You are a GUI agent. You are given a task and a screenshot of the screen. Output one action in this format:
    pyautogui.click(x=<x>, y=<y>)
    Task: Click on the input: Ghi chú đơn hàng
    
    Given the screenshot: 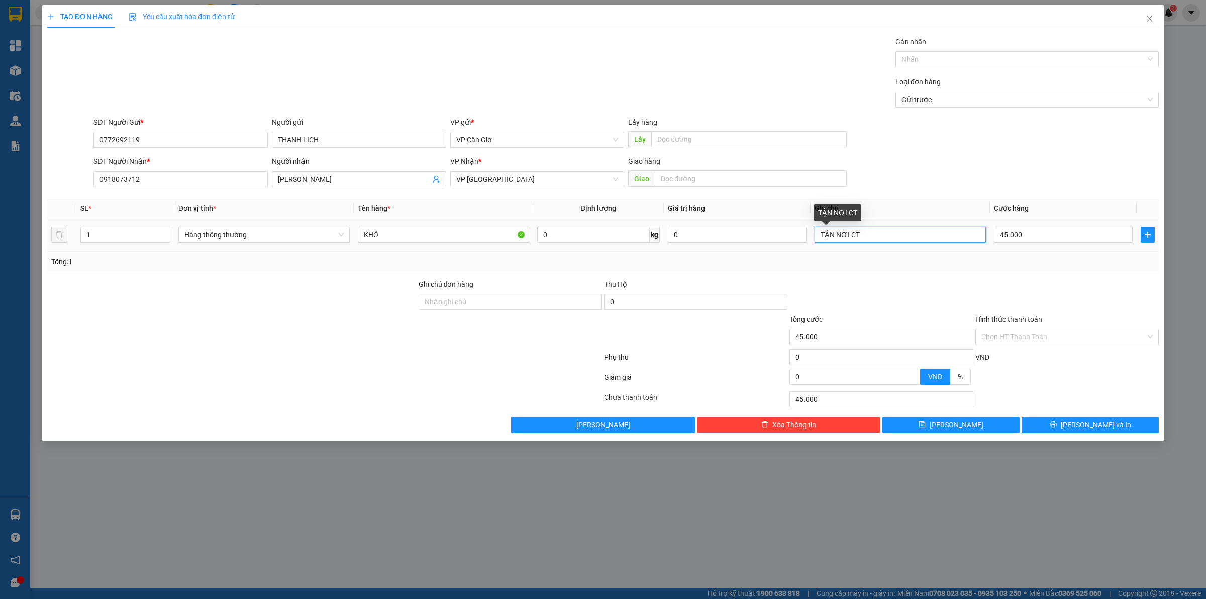 What is the action you would take?
    pyautogui.click(x=510, y=302)
    